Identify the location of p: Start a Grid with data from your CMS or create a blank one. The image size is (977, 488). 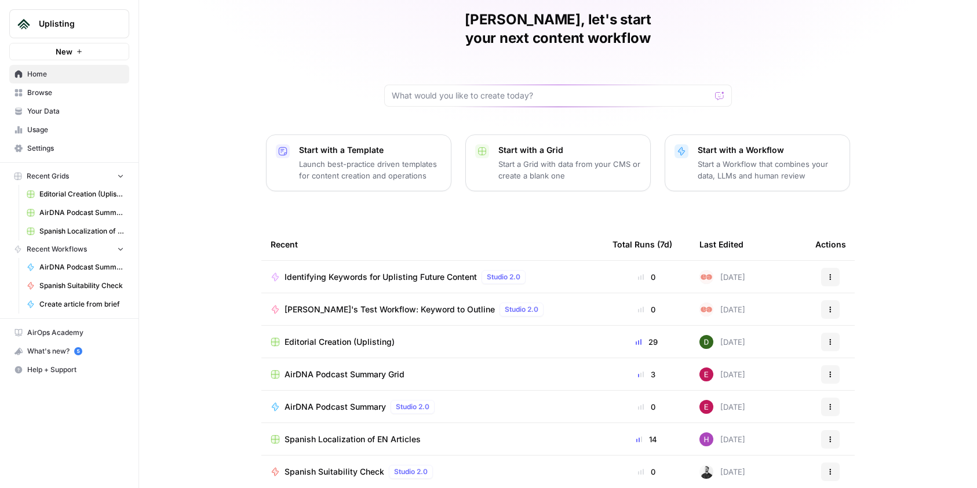
(570, 170).